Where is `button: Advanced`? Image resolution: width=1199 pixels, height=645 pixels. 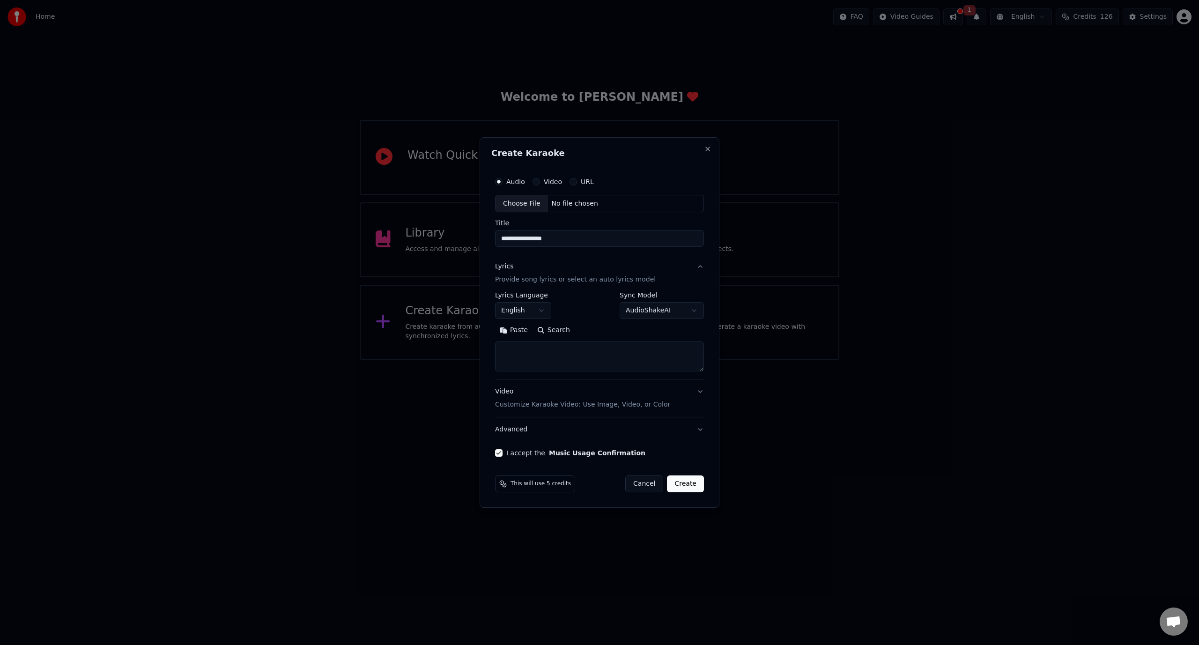
button: Advanced is located at coordinates (599, 429).